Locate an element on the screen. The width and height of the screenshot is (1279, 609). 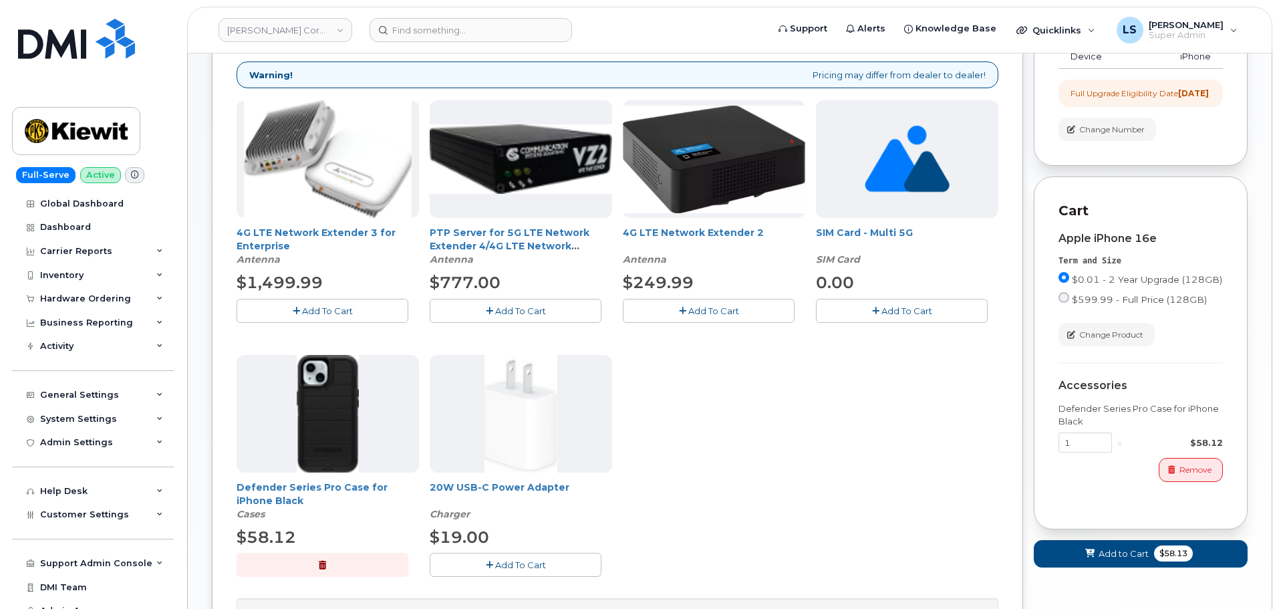
td: iPhone is located at coordinates (1171, 57).